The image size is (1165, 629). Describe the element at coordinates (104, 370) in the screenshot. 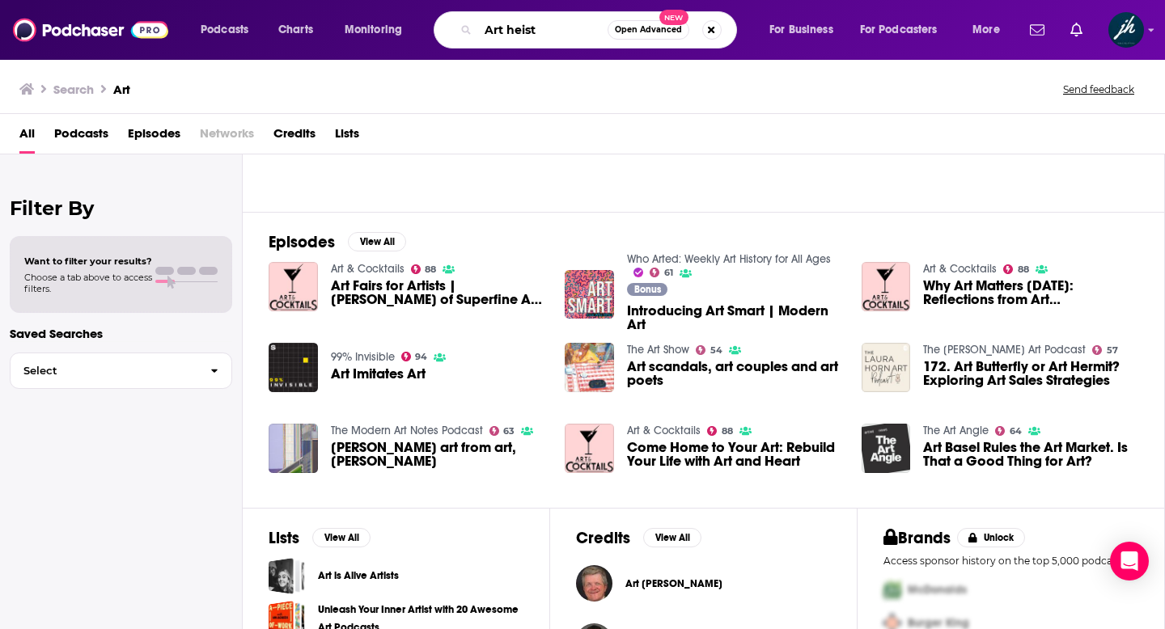

I see `span: Select` at that location.